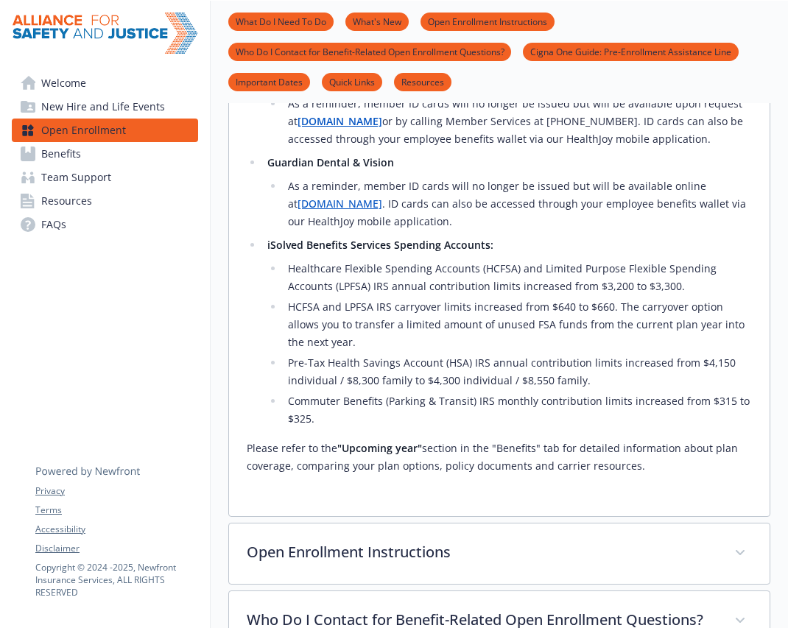  What do you see at coordinates (379, 448) in the screenshot?
I see `strong: "Upcoming year"` at bounding box center [379, 448].